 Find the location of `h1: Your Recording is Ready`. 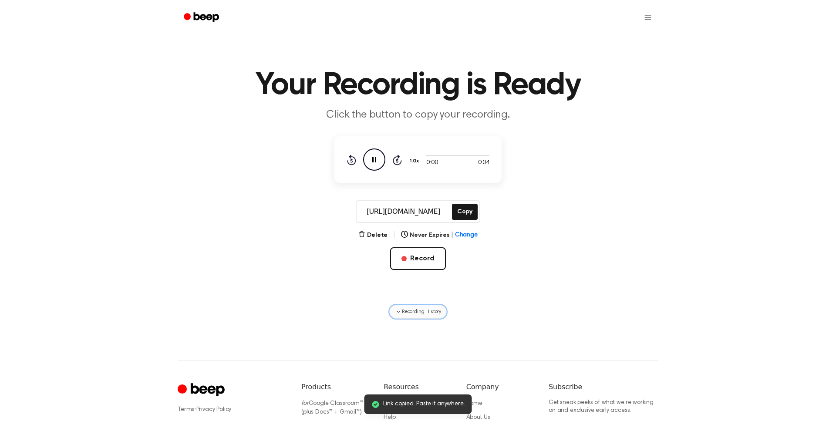

h1: Your Recording is Ready is located at coordinates (418, 85).